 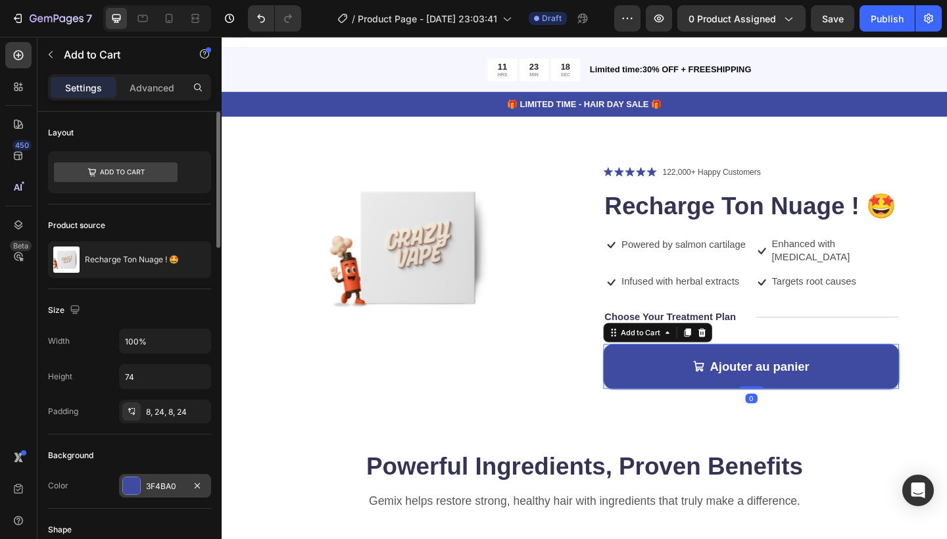 What do you see at coordinates (22, 145) in the screenshot?
I see `div: 450` at bounding box center [22, 145].